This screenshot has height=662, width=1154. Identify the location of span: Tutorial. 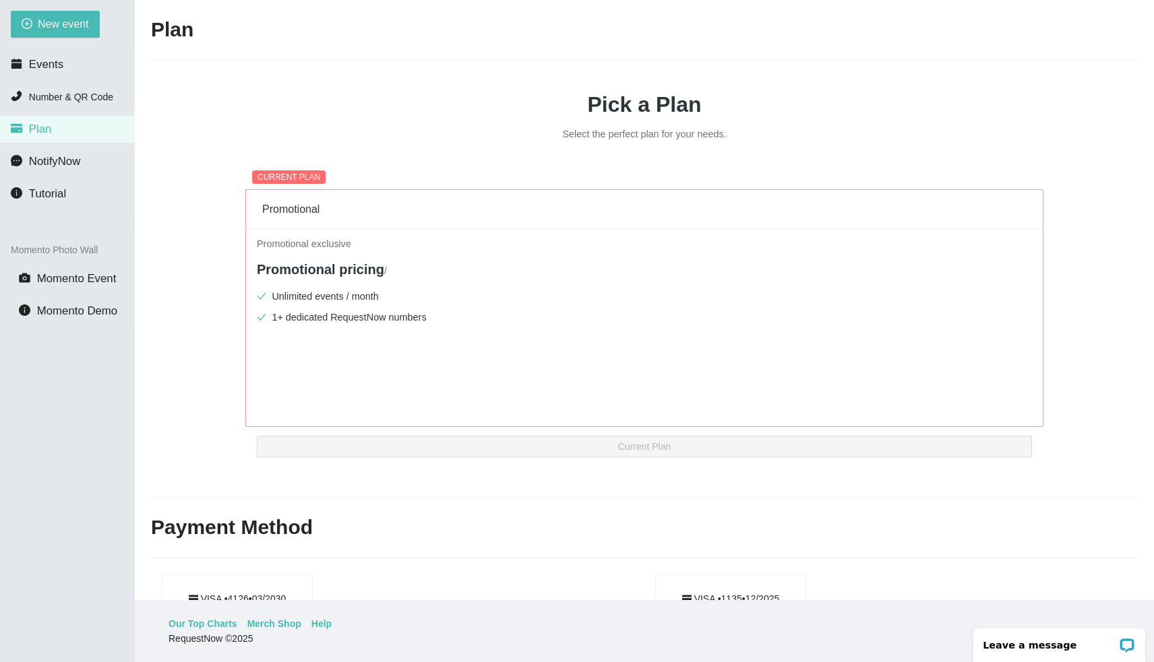
(47, 193).